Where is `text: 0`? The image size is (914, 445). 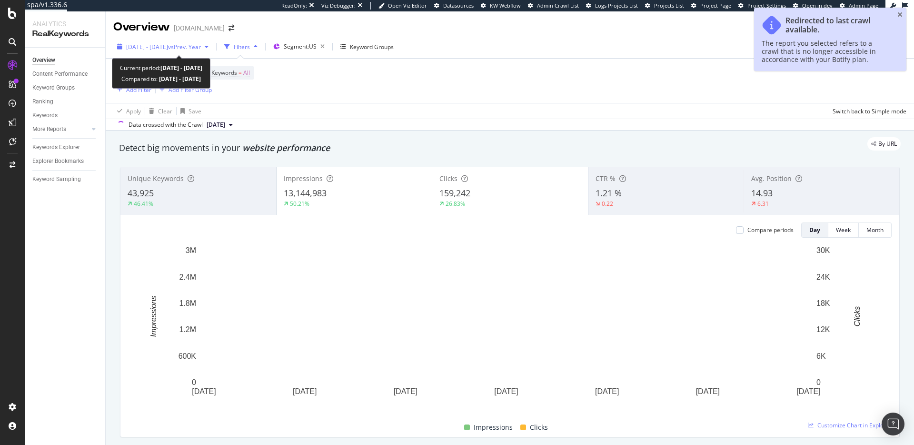
text: 0 is located at coordinates (818, 382).